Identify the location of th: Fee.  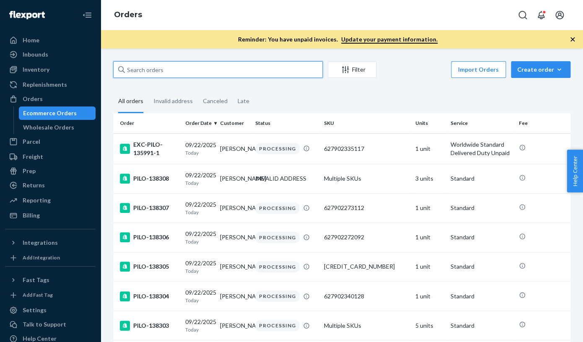
(543, 123).